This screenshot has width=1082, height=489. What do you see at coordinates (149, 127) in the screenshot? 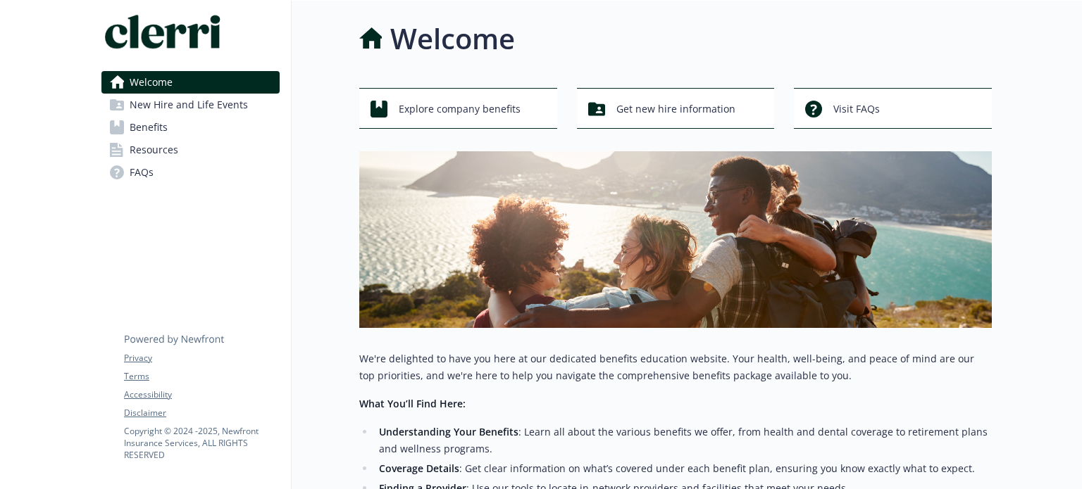
I see `span: Benefits` at bounding box center [149, 127].